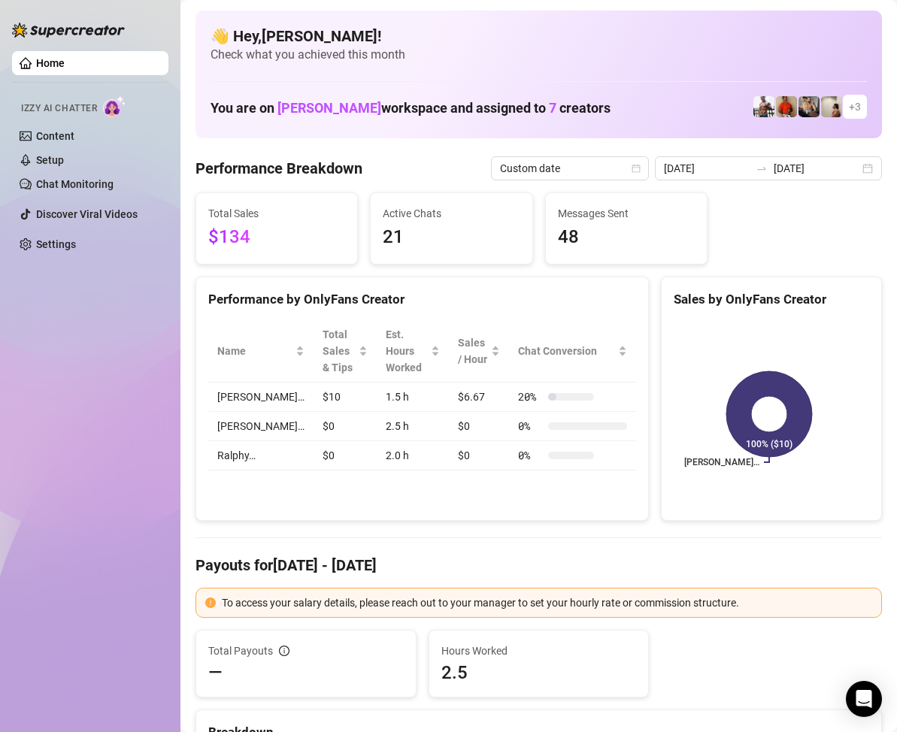 The image size is (897, 732). I want to click on span: Sales / Hour, so click(473, 351).